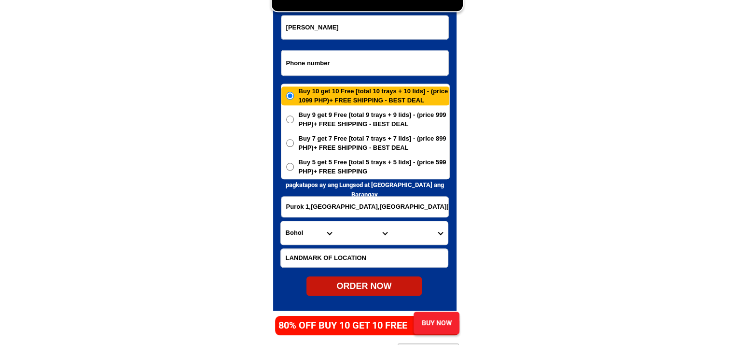 This screenshot has width=734, height=345. I want to click on input: Buy 5 get 5 Free [total 5 trays + 5 lids] - (price 599 PHP)+ FREE SHIPPING, so click(290, 166).